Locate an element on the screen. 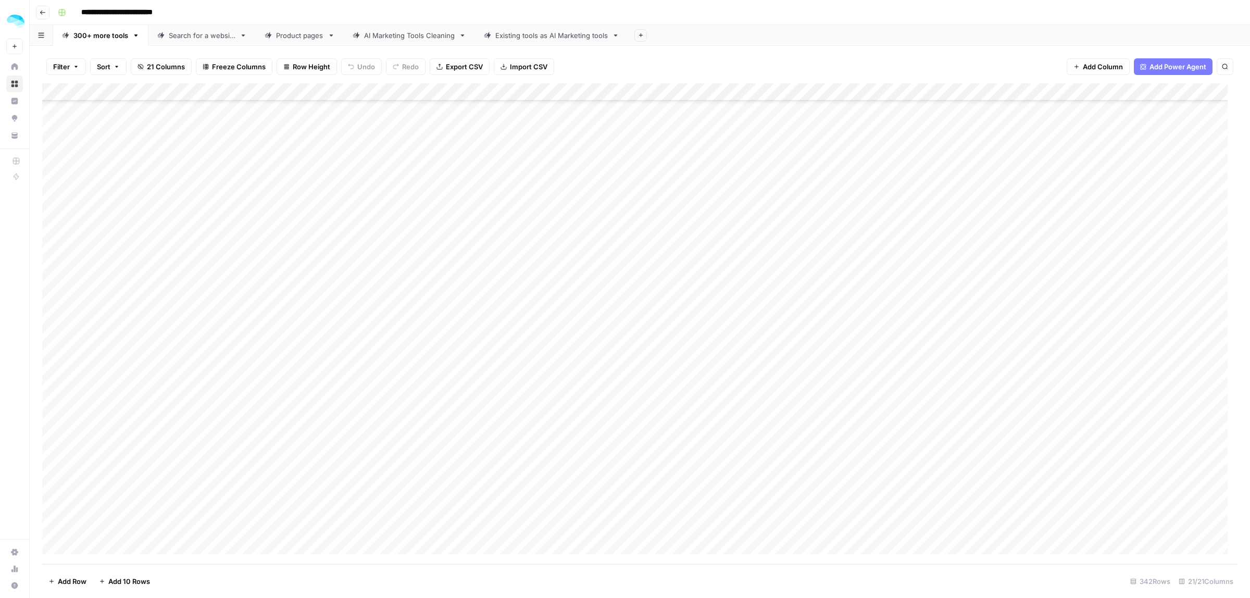  span: Undo is located at coordinates (366, 67).